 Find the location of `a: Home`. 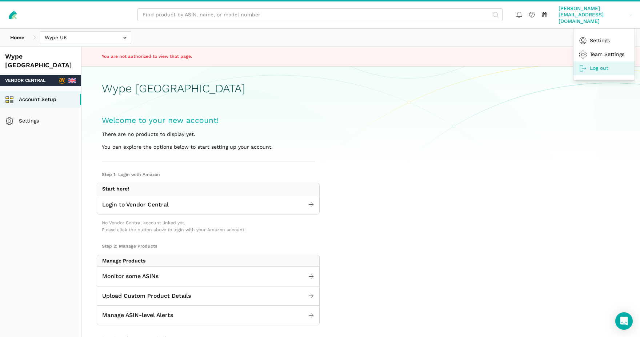

a: Home is located at coordinates (17, 37).